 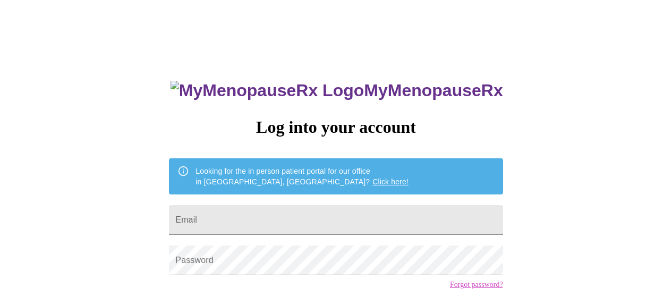 What do you see at coordinates (390, 182) in the screenshot?
I see `a: Click here!` at bounding box center [390, 182].